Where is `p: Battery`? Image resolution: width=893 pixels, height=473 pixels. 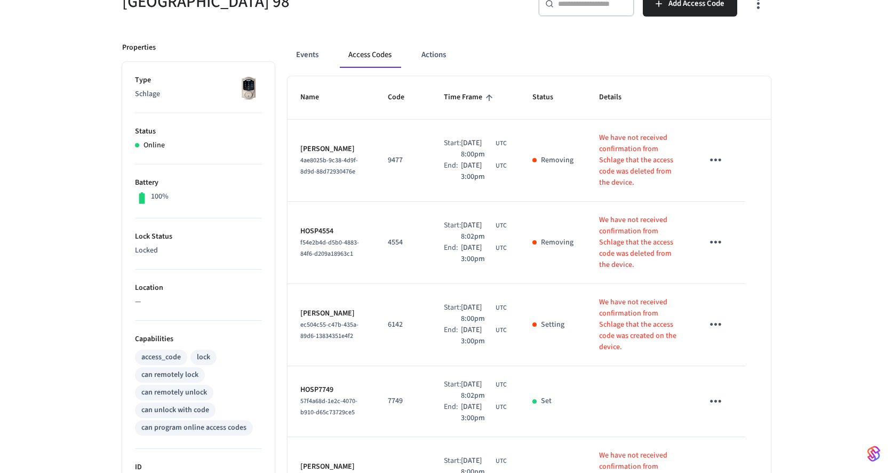
p: Battery is located at coordinates (198, 182).